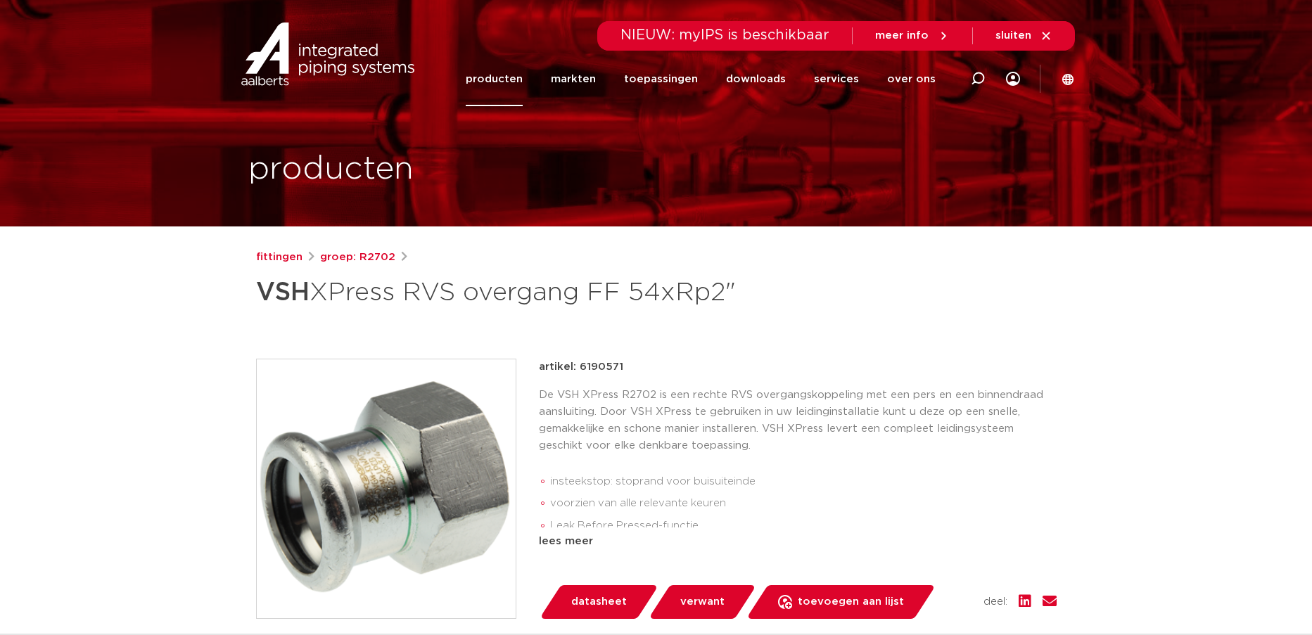 This screenshot has height=635, width=1312. What do you see at coordinates (520, 293) in the screenshot?
I see `h1: XPress RVS overgang FF 54xRp2"` at bounding box center [520, 293].